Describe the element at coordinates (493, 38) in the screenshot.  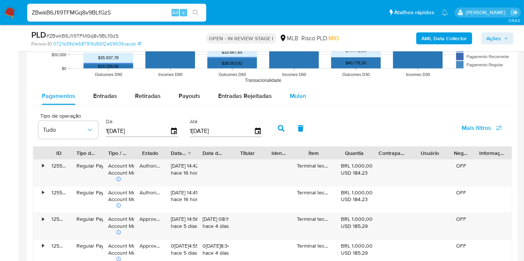
I see `span: Ações` at that location.